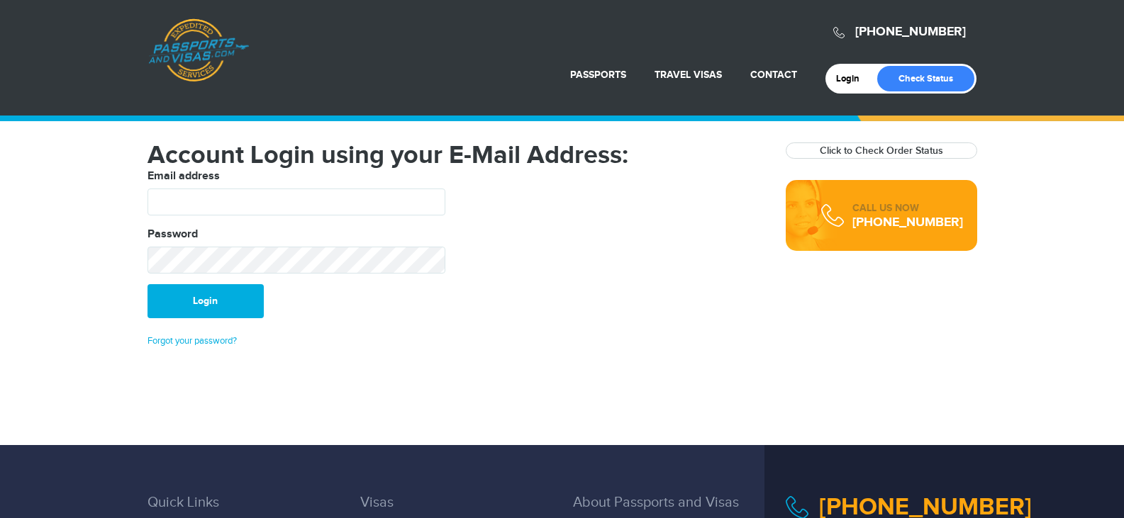 This screenshot has width=1124, height=518. Describe the element at coordinates (598, 74) in the screenshot. I see `a: Passports` at that location.